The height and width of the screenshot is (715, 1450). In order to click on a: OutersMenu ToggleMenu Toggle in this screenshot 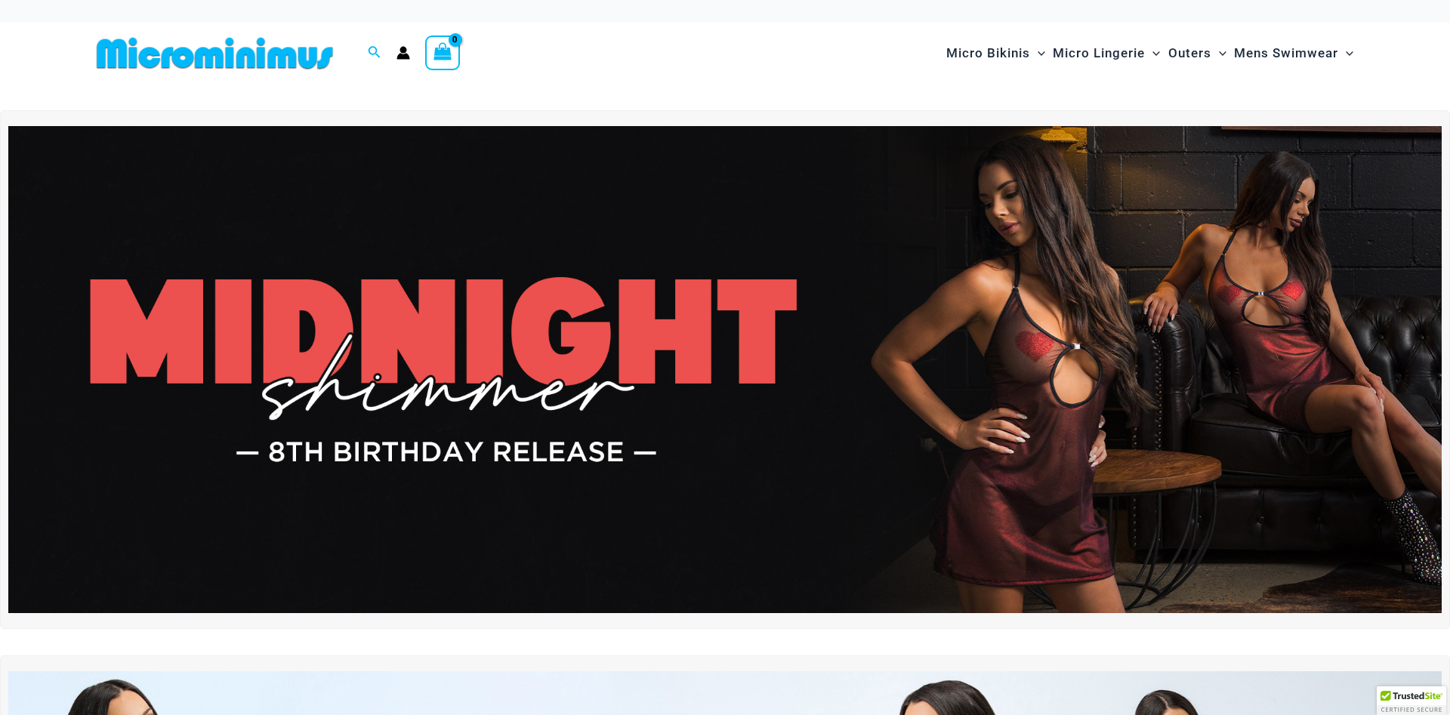, I will do `click(1197, 53)`.